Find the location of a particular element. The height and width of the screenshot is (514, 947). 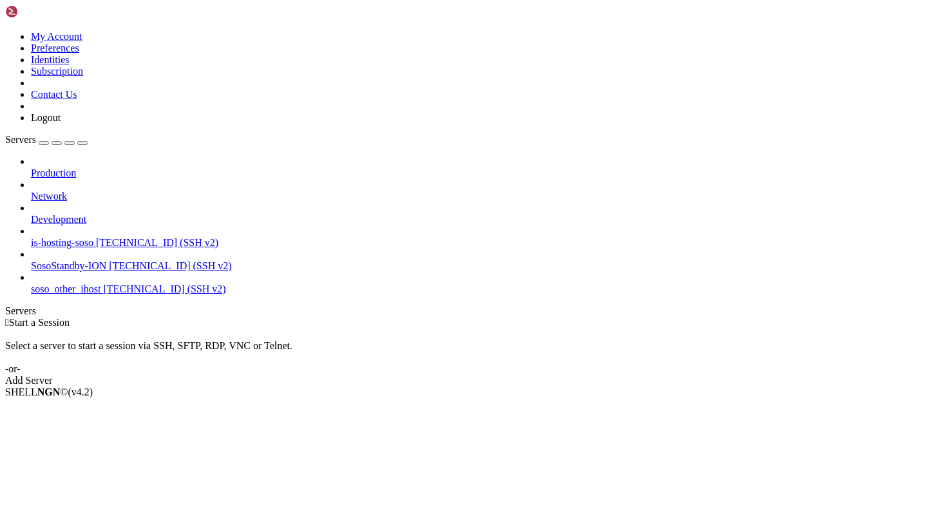

span: is-hosting-soso is located at coordinates (62, 242).